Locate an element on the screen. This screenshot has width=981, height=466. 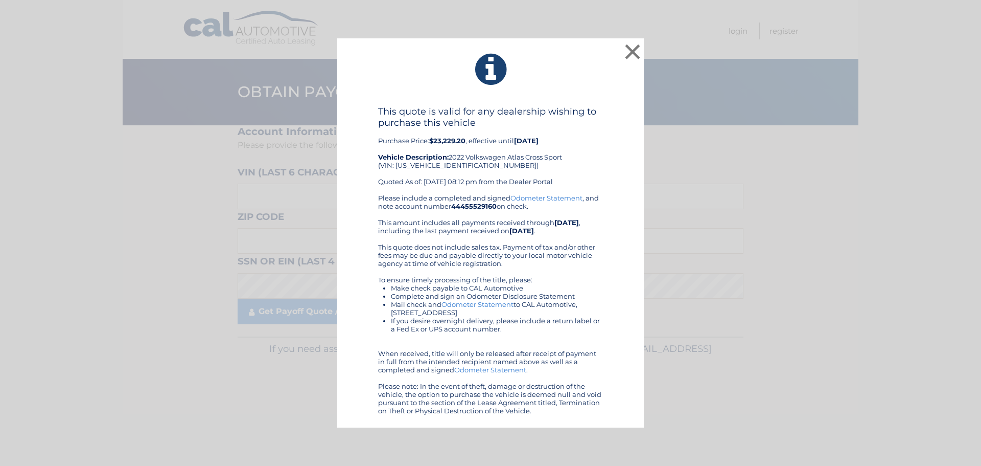
li: Complete and sign an Odometer Disclosure Statement is located at coordinates (497, 296).